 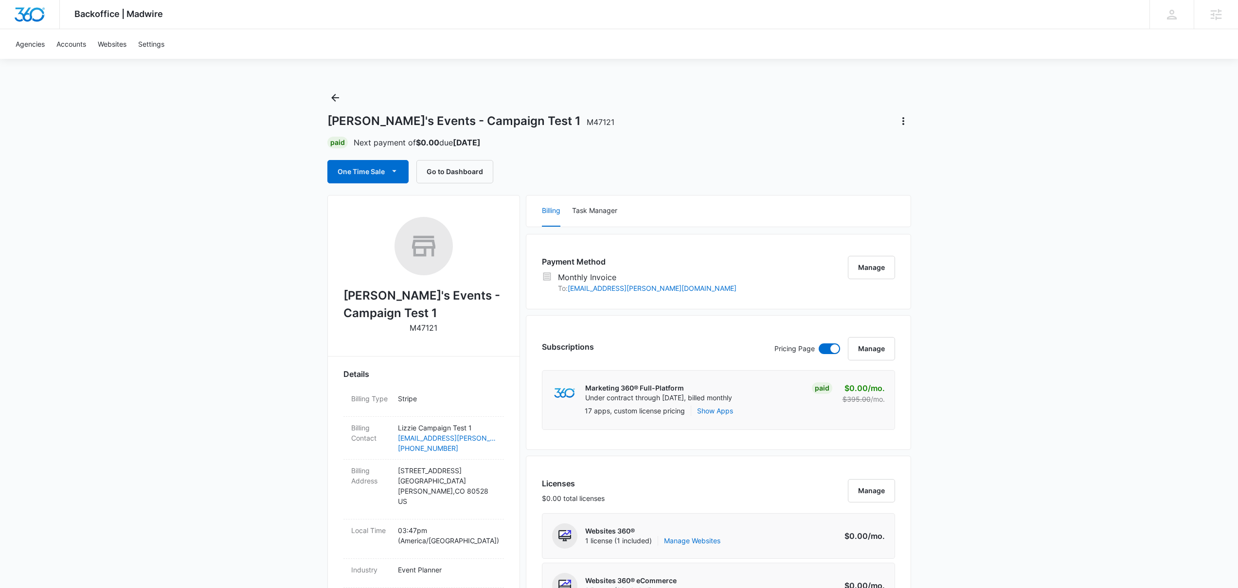 What do you see at coordinates (631, 581) in the screenshot?
I see `p: Websites 360® eCommerce` at bounding box center [631, 581].